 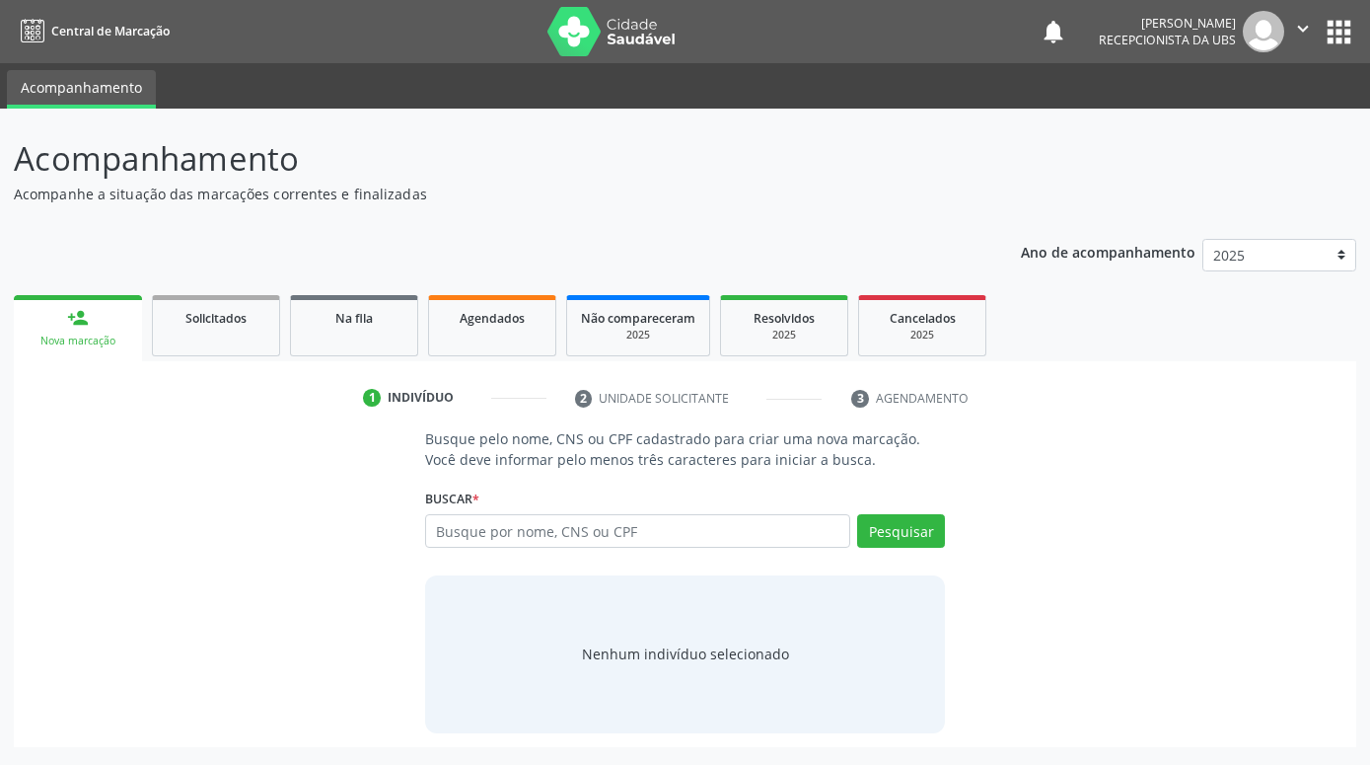 I want to click on span: Não compareceram, so click(x=638, y=318).